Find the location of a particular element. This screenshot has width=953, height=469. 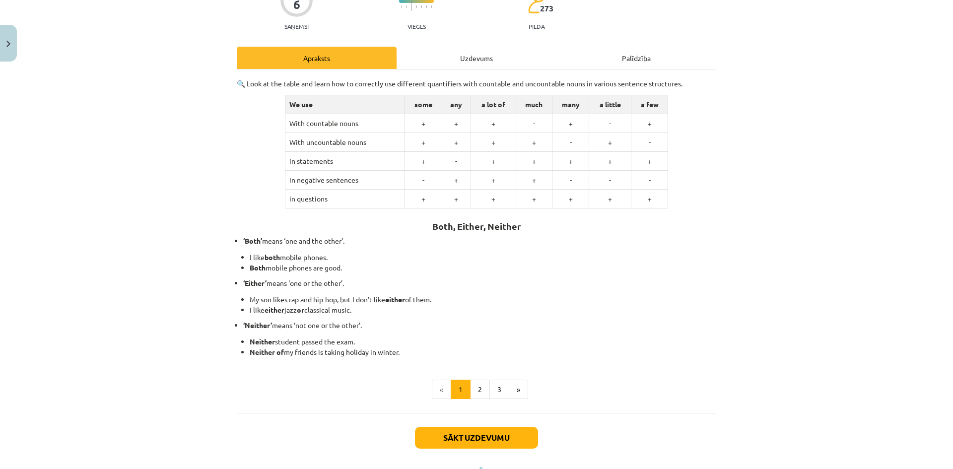

td: With countable nouns is located at coordinates (345, 124).